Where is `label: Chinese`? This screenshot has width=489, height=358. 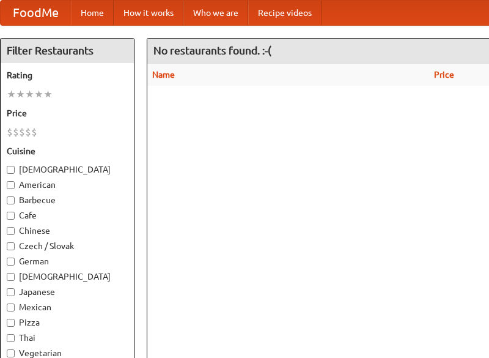 label: Chinese is located at coordinates (67, 231).